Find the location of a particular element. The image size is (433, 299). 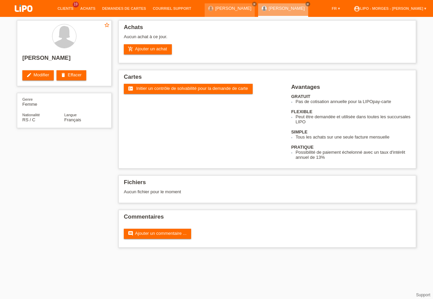

span: Nationalité is located at coordinates (31, 115).